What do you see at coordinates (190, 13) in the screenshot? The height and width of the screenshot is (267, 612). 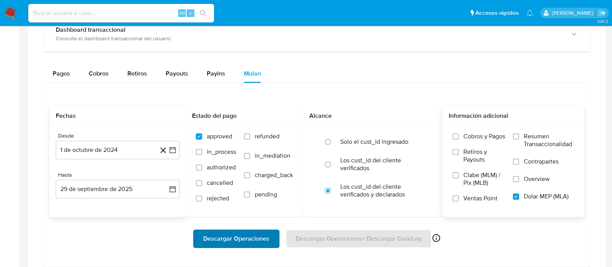 I see `span: s` at bounding box center [190, 13].